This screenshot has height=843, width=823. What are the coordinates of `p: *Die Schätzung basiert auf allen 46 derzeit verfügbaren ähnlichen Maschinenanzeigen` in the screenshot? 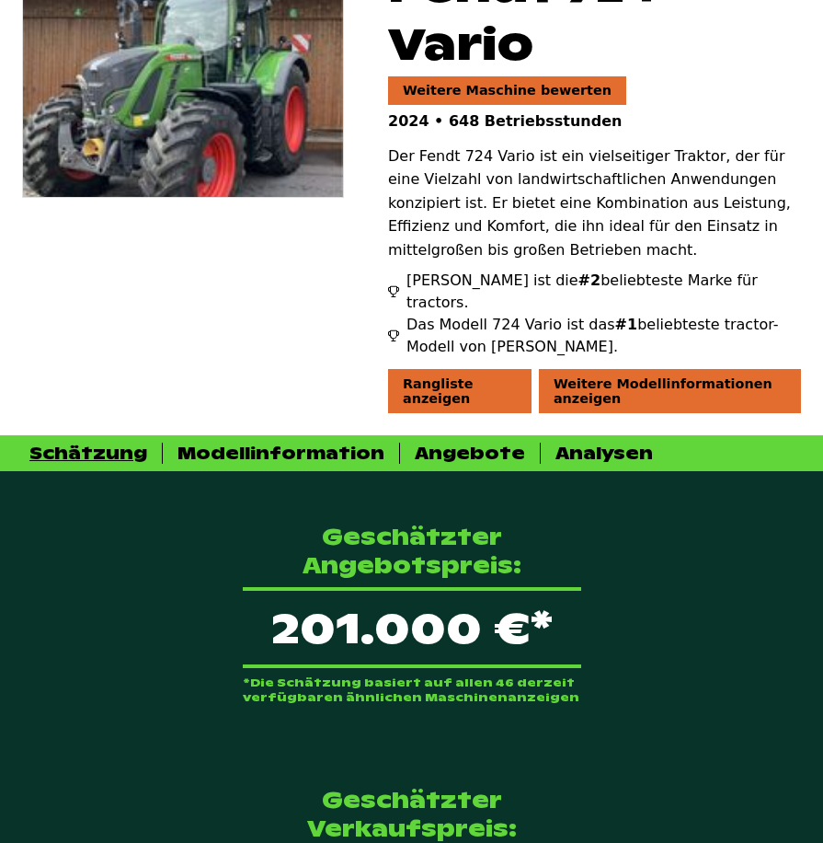 It's located at (412, 690).